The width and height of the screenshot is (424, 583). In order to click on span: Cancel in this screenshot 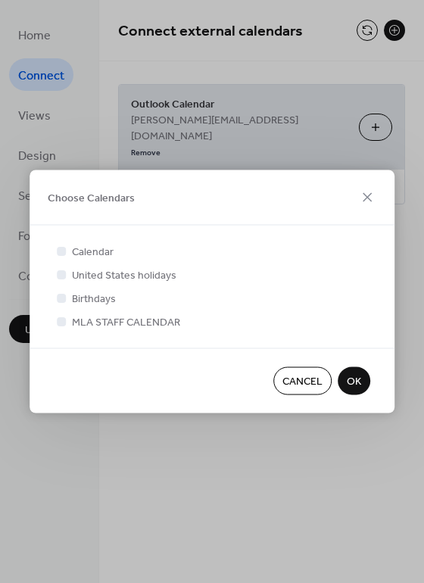, I will do `click(302, 382)`.